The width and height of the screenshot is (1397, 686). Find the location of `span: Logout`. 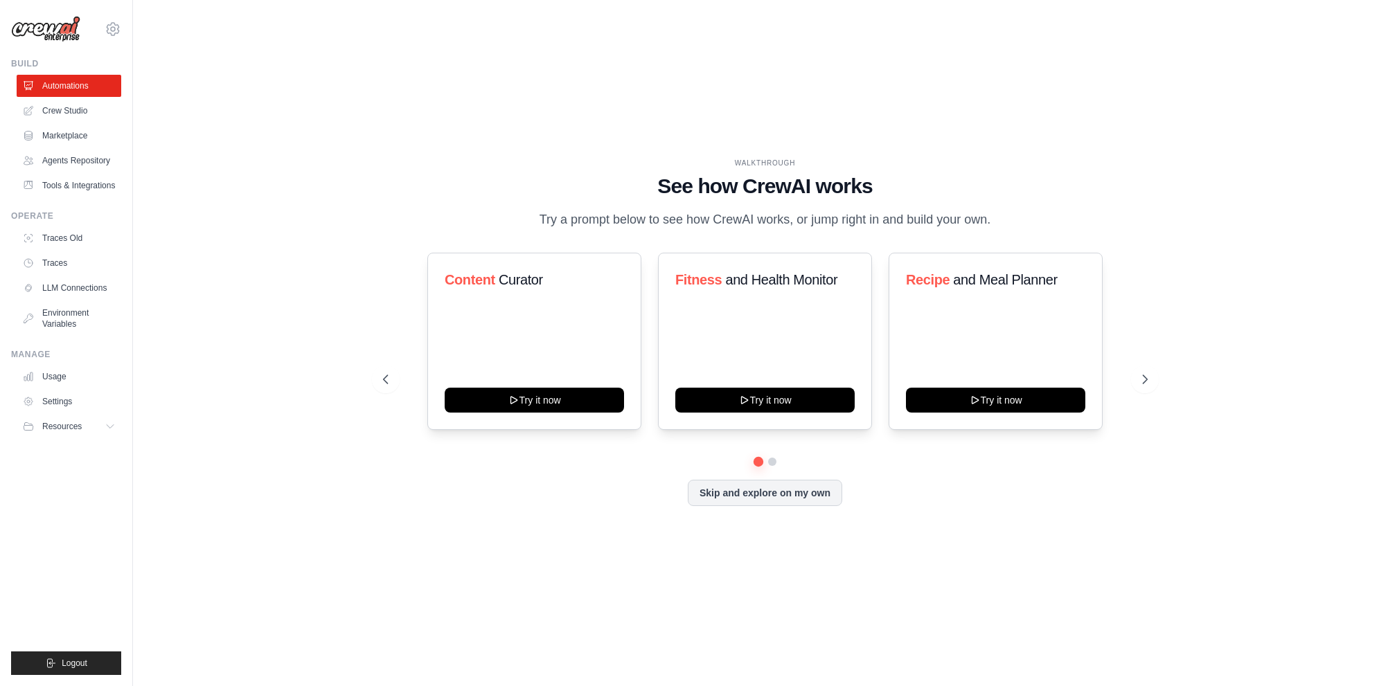

span: Logout is located at coordinates (74, 664).